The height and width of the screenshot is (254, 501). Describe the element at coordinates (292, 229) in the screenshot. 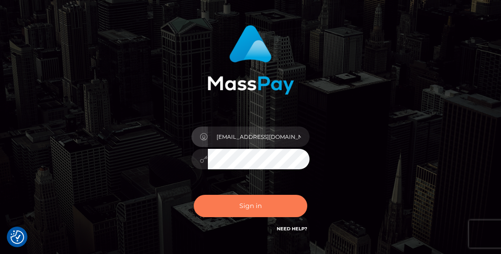

I see `a: Need Help?` at that location.